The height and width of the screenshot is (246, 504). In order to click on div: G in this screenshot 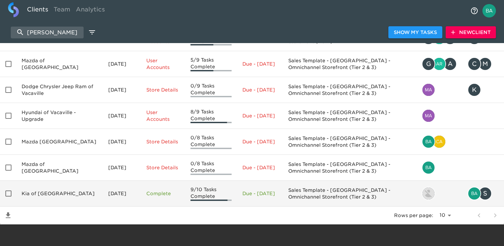, I will do `click(429, 64)`.